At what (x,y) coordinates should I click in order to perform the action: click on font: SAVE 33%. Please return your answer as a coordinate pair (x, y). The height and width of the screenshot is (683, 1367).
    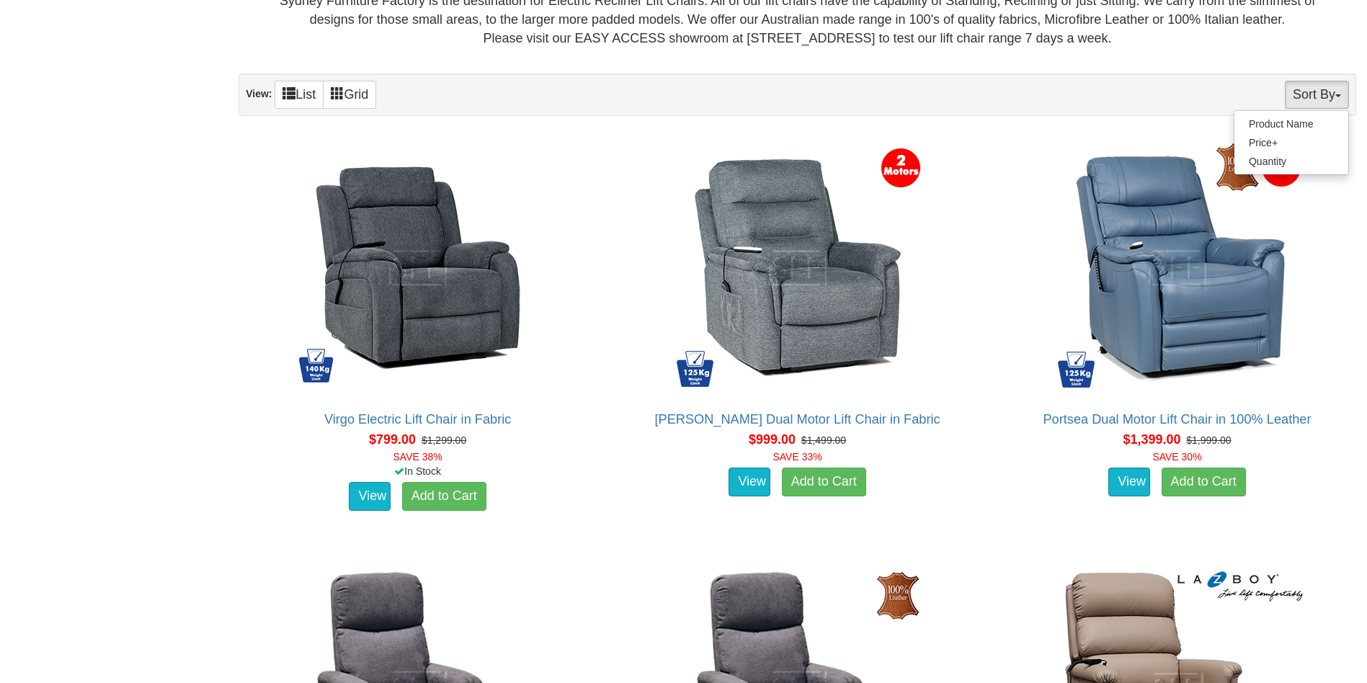
    Looking at the image, I should click on (797, 457).